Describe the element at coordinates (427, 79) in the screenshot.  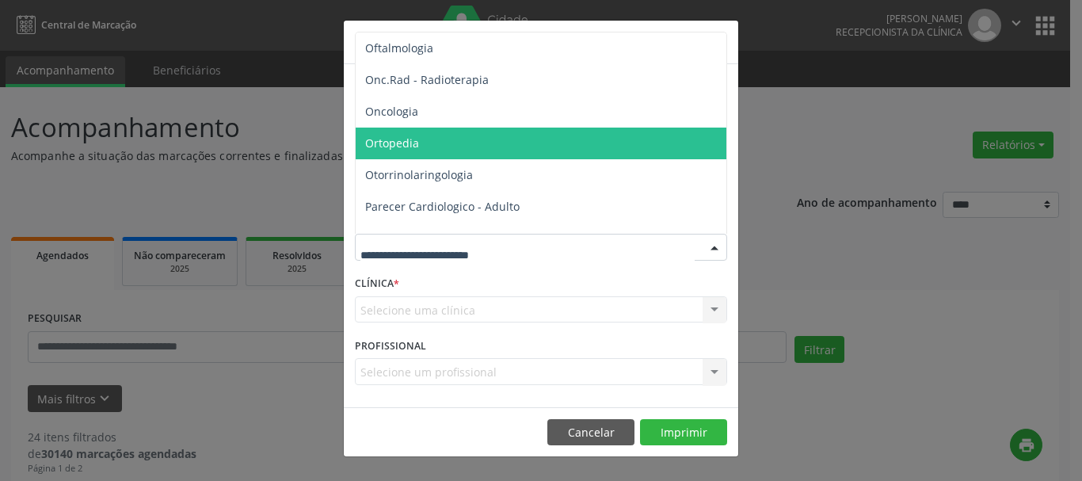
I see `span: Onc.Rad - Radioterapia` at that location.